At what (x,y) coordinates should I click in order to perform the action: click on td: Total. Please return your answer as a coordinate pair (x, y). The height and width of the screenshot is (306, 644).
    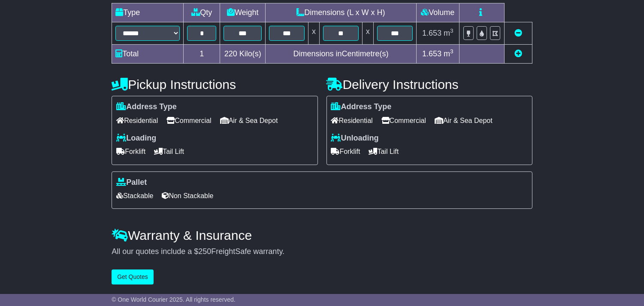
    Looking at the image, I should click on (148, 54).